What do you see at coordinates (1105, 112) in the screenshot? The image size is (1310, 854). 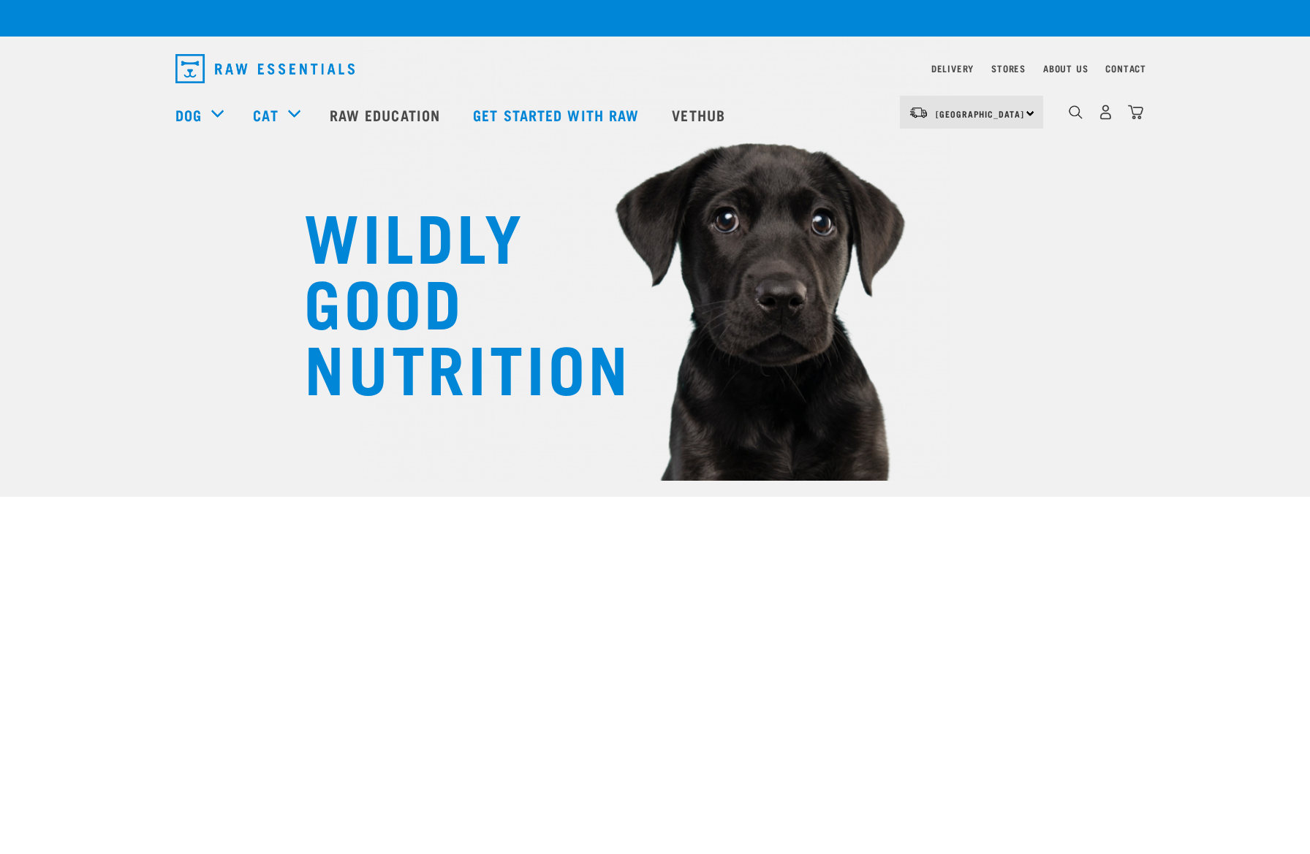 I see `img: user.png` at bounding box center [1105, 112].